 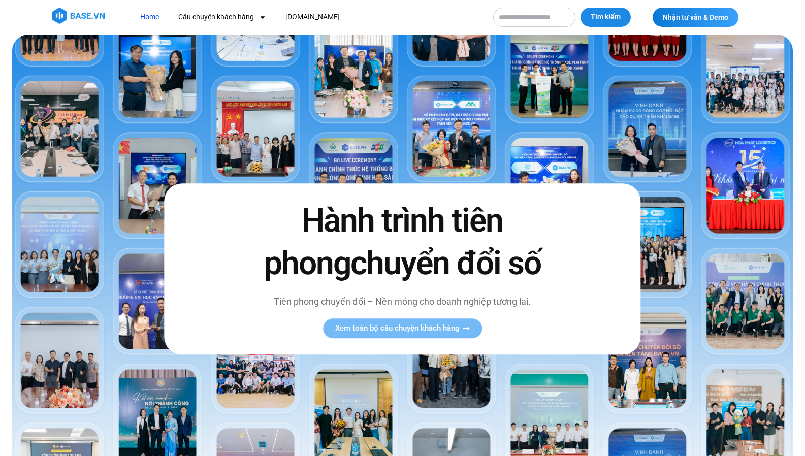 What do you see at coordinates (402, 242) in the screenshot?
I see `h2: Hành trình tiên phong` at bounding box center [402, 242].